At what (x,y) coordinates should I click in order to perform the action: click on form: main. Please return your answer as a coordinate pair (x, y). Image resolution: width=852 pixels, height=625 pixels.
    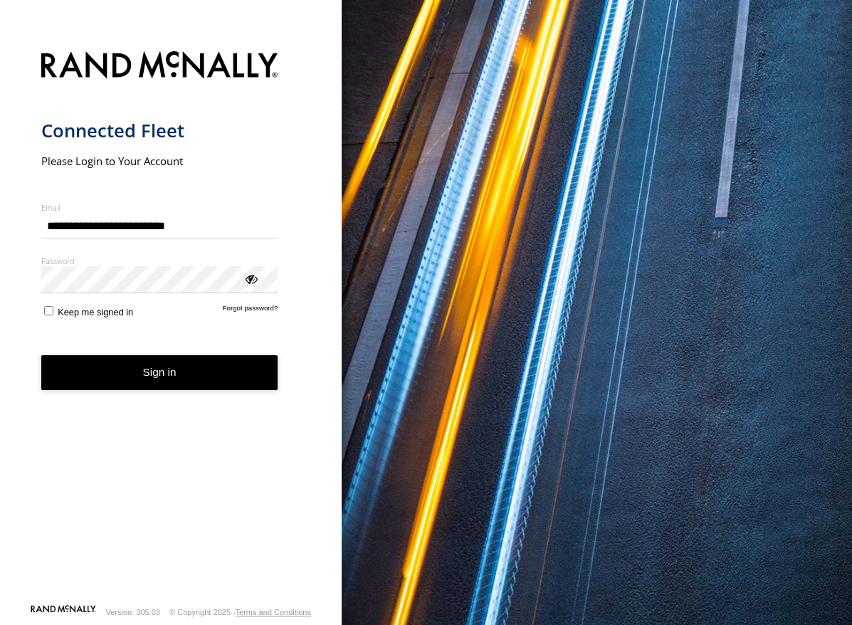
    Looking at the image, I should click on (171, 323).